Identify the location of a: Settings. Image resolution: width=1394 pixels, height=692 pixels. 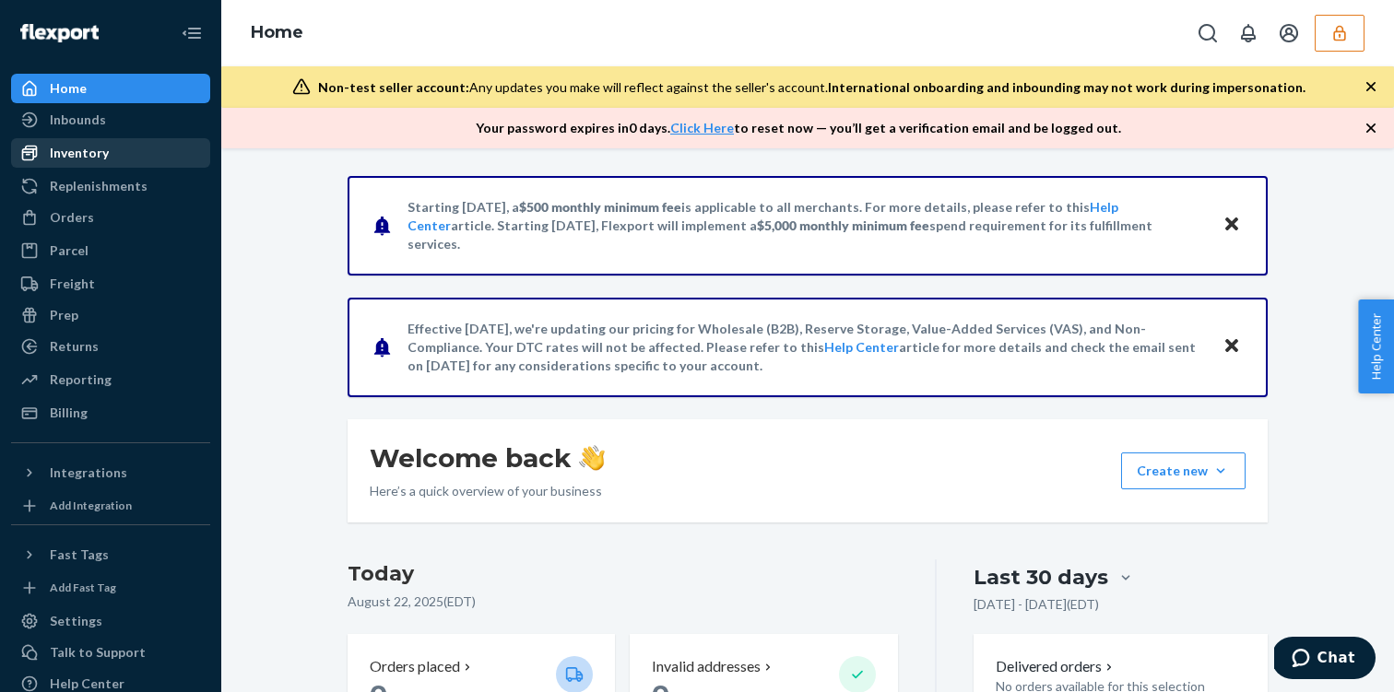
(111, 621).